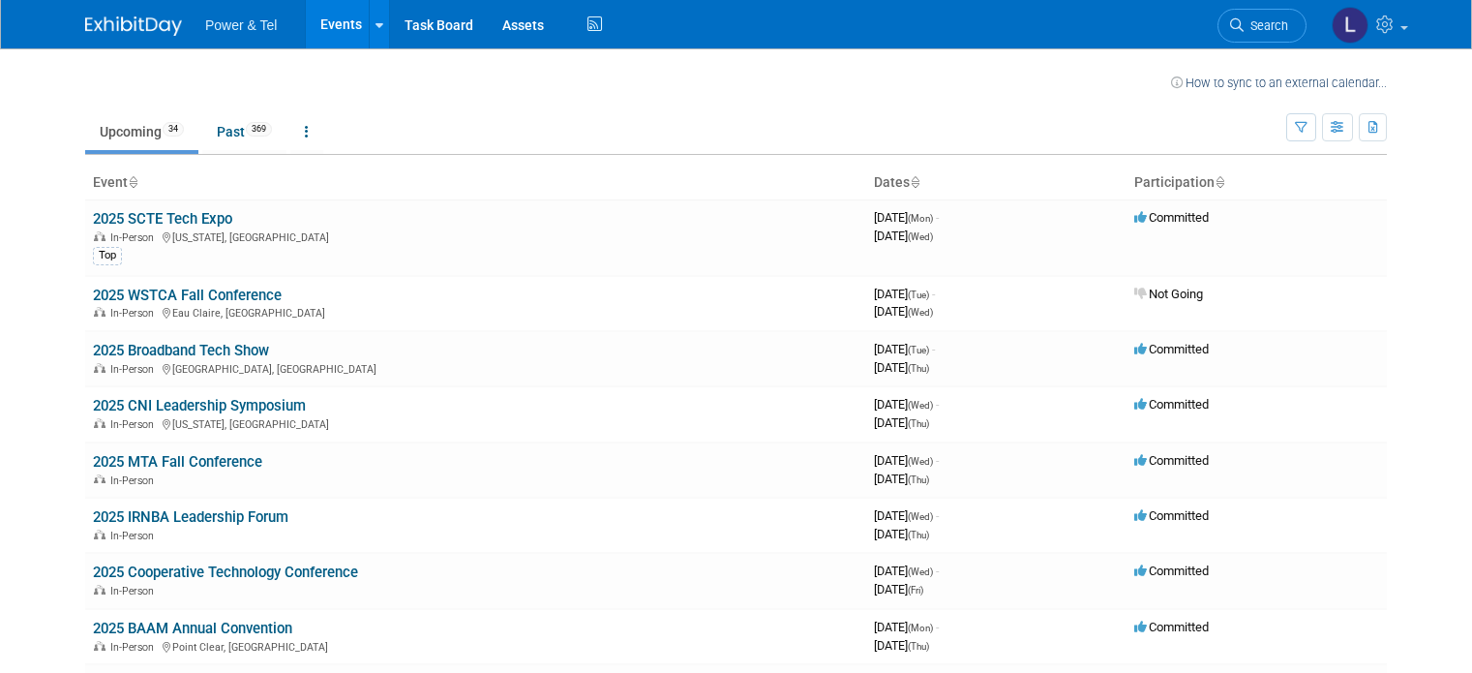 The height and width of the screenshot is (673, 1472). Describe the element at coordinates (1168, 293) in the screenshot. I see `span: Not Going` at that location.